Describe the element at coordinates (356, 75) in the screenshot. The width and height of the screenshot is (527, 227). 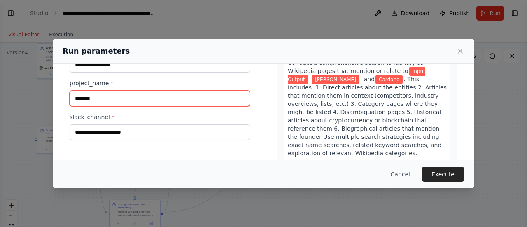
I see `span: Variable: company_name` at that location.